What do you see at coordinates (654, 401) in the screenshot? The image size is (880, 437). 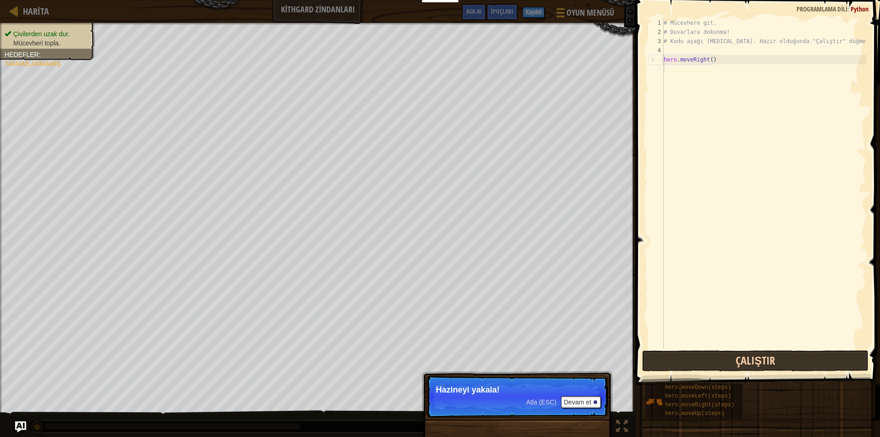 I see `img: portrait.png` at bounding box center [654, 401].